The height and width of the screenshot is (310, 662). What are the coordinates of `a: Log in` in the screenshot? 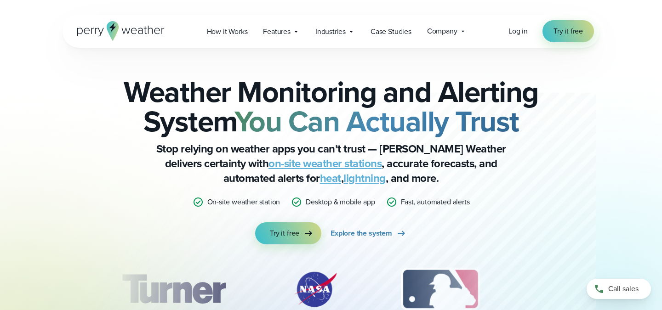 It's located at (518, 31).